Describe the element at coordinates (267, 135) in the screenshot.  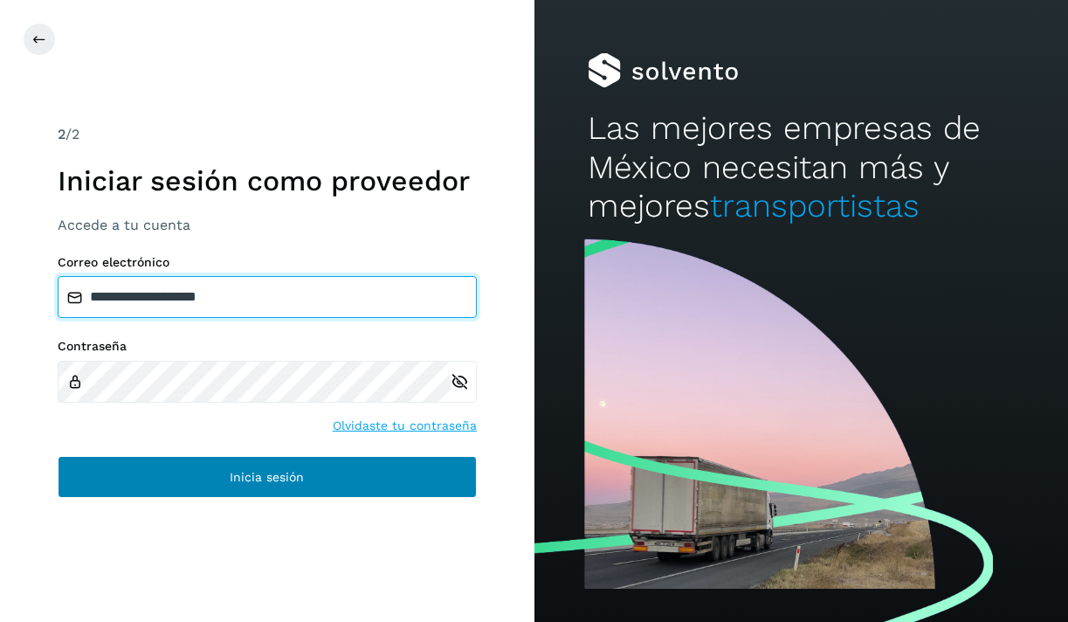
I see `div: /2` at that location.